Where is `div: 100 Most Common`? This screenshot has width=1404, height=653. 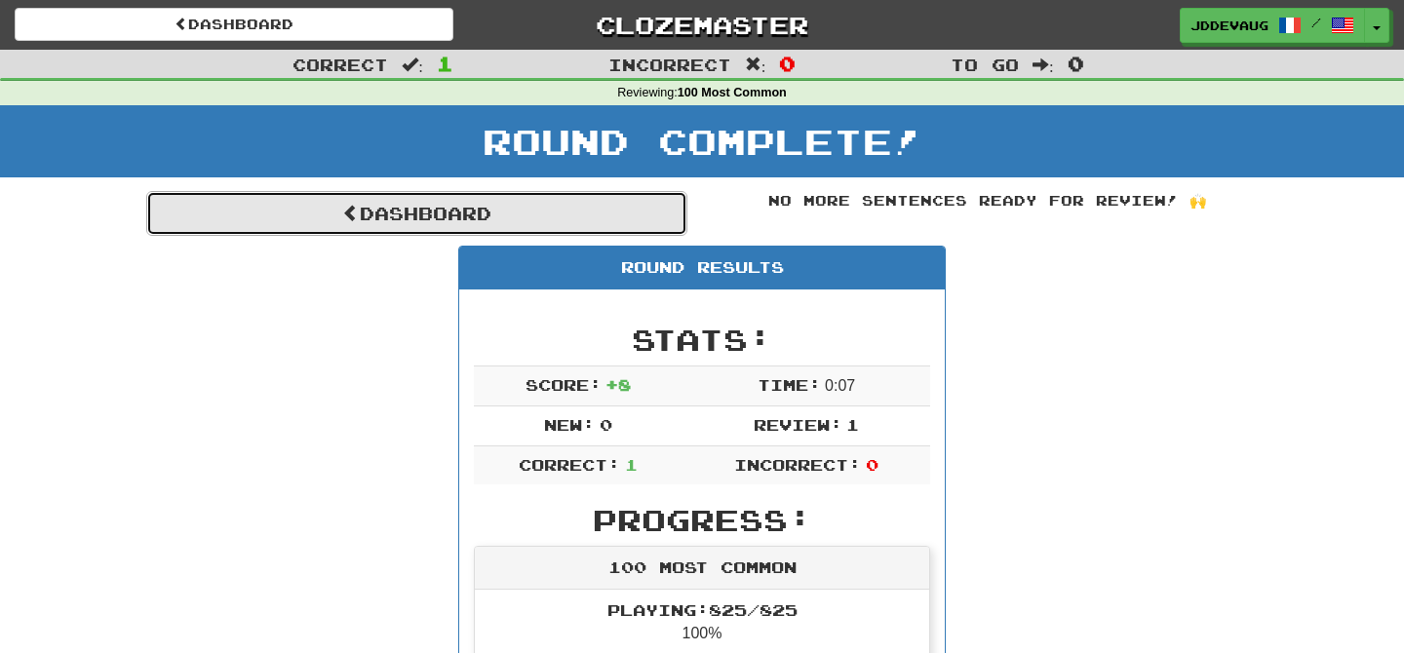 div: 100 Most Common is located at coordinates (702, 569).